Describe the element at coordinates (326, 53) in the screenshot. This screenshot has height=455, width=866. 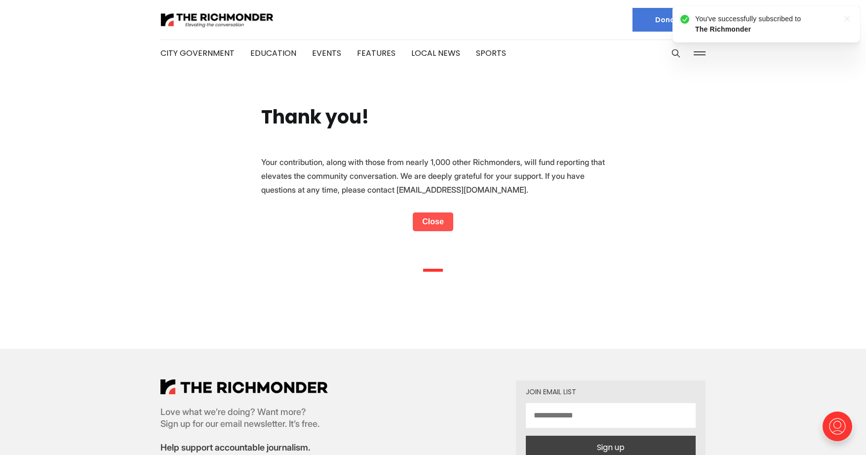
I see `a: Events` at that location.